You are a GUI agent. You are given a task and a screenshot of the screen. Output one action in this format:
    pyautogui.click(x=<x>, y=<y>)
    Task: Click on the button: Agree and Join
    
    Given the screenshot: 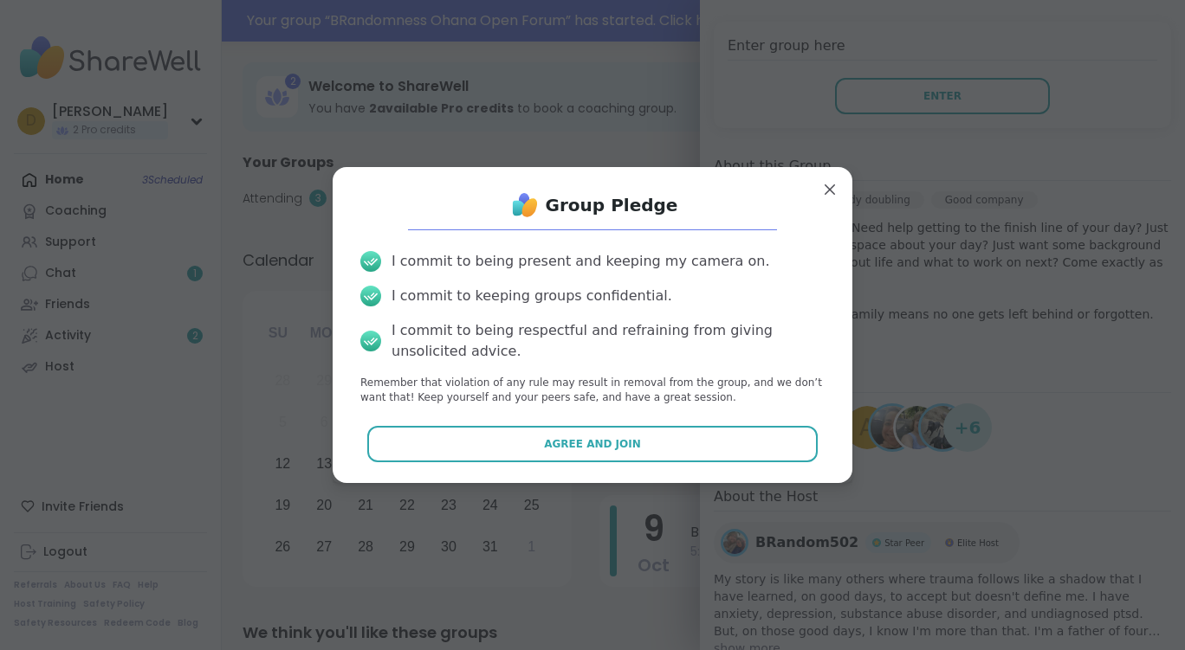 What is the action you would take?
    pyautogui.click(x=592, y=444)
    